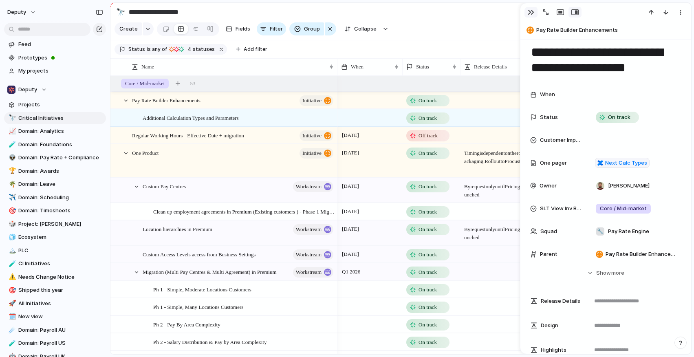  What do you see at coordinates (55, 264) in the screenshot?
I see `a: 🧪CI Initiatives` at bounding box center [55, 264].